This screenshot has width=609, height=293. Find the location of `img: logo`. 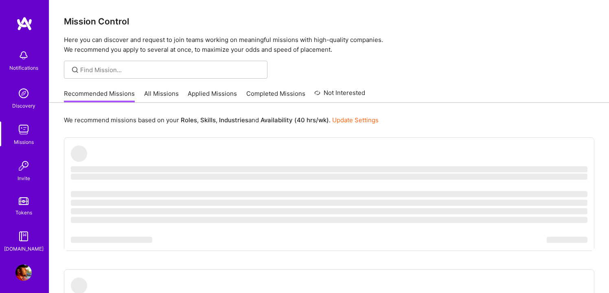

img: logo is located at coordinates (24, 24).